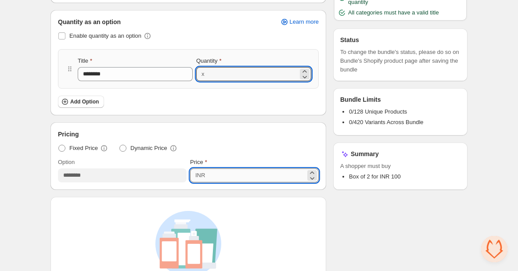 Image resolution: width=518 pixels, height=271 pixels. What do you see at coordinates (85, 61) in the screenshot?
I see `label: Title` at bounding box center [85, 61].